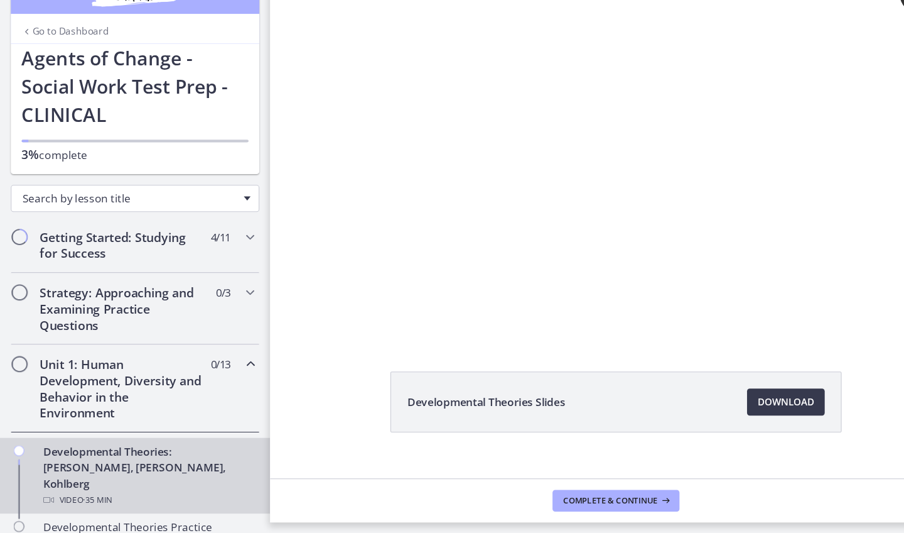 The image size is (904, 533). Describe the element at coordinates (452, 411) in the screenshot. I see `span: Developmental Theories Slides` at that location.